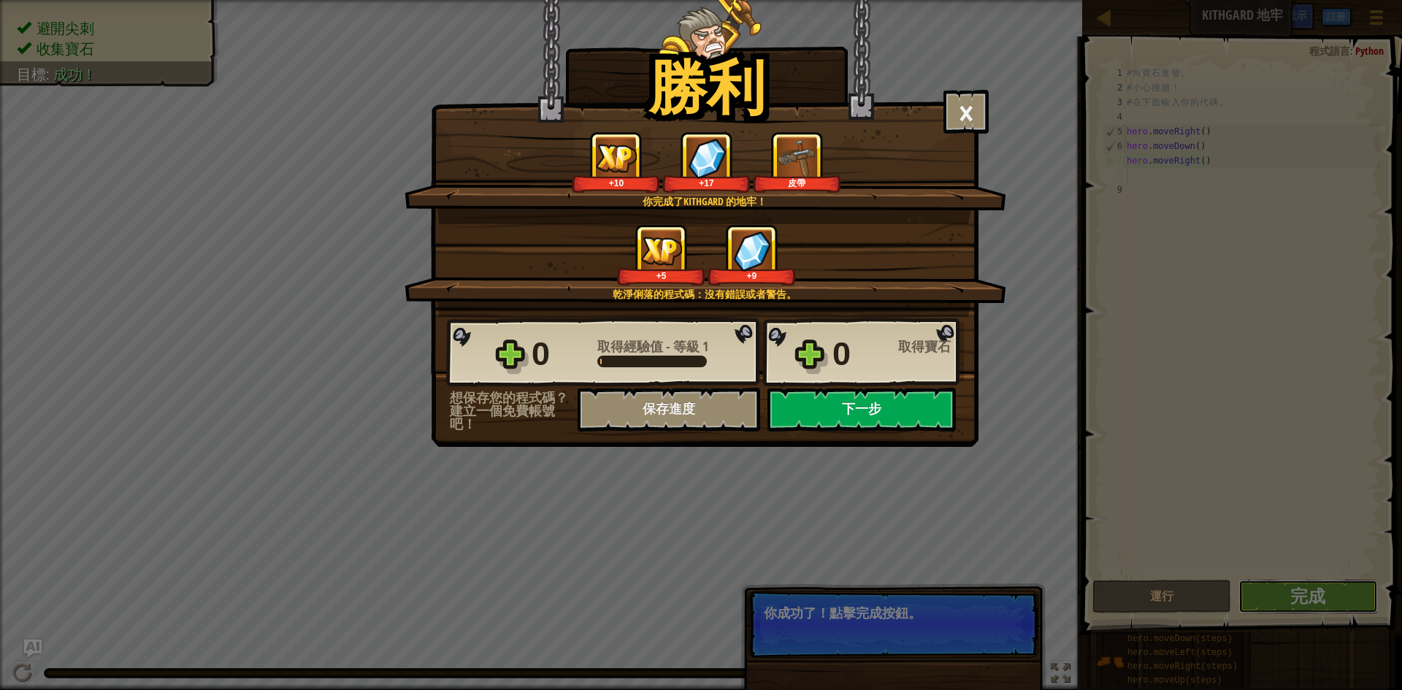 The width and height of the screenshot is (1402, 690). What do you see at coordinates (797, 183) in the screenshot?
I see `div: 皮帶` at bounding box center [797, 183].